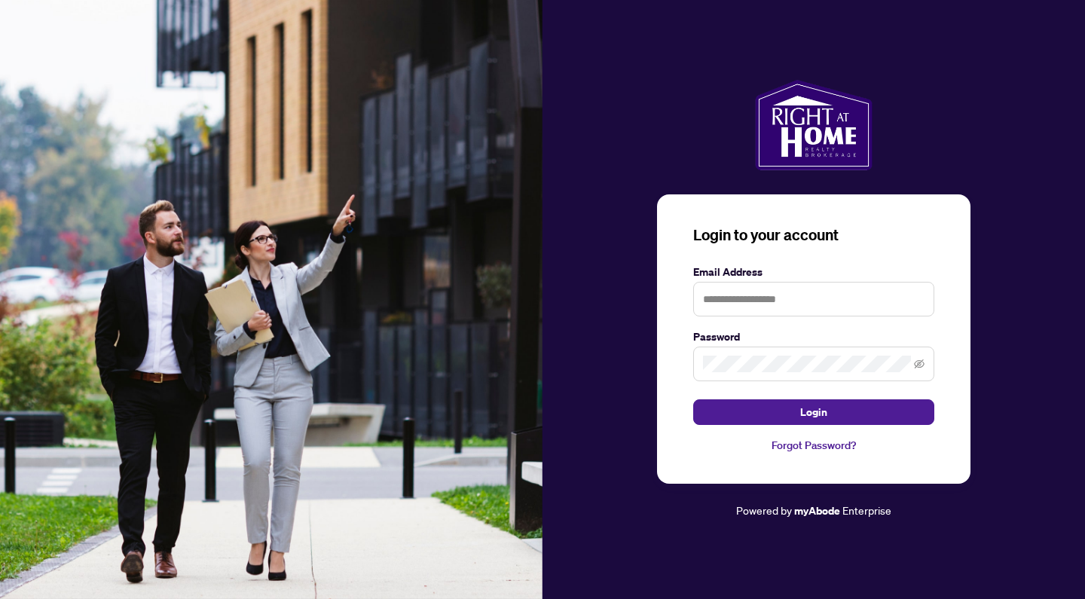  Describe the element at coordinates (814, 445) in the screenshot. I see `a: Forgot Password?` at that location.